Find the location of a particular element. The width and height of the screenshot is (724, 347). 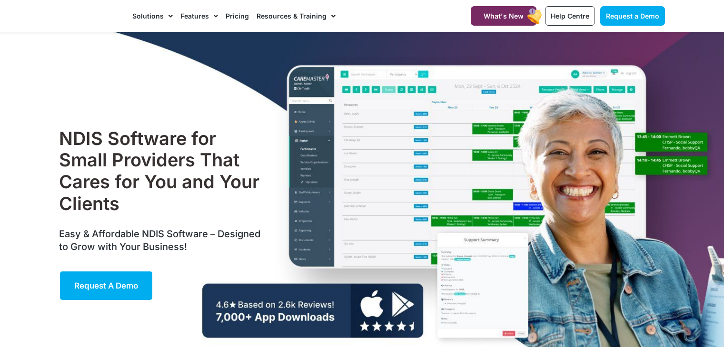

span: Easy & Affordable NDIS Software – Designed to Grow with Your Business! is located at coordinates (159, 240).